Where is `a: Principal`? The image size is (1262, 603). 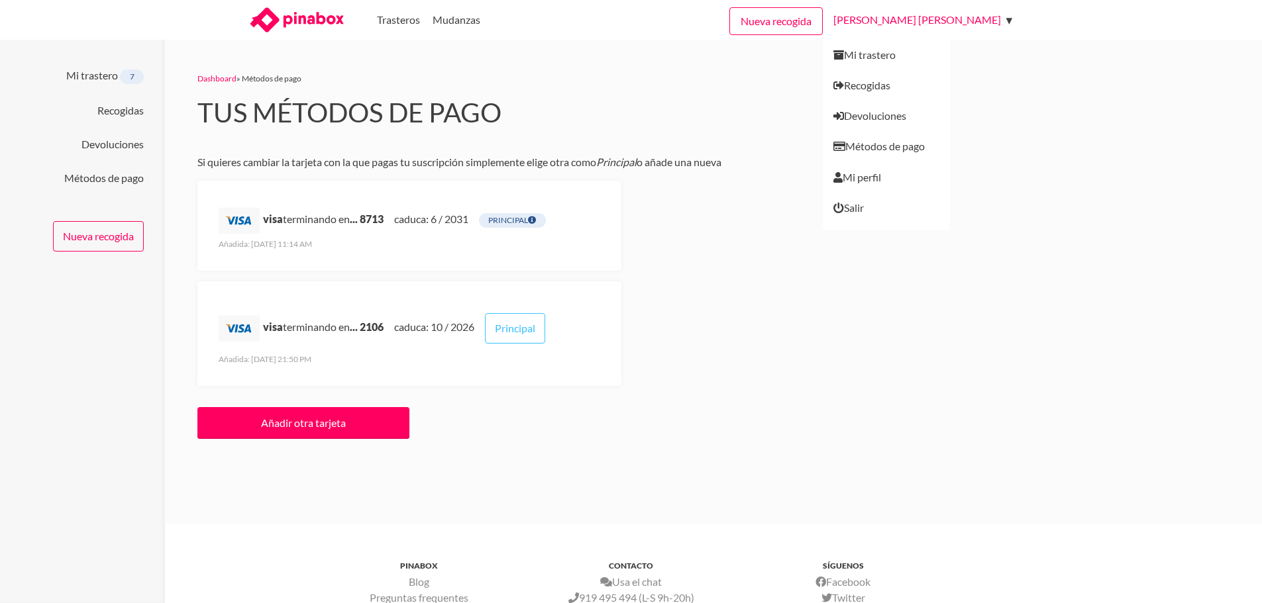 a: Principal is located at coordinates (515, 329).